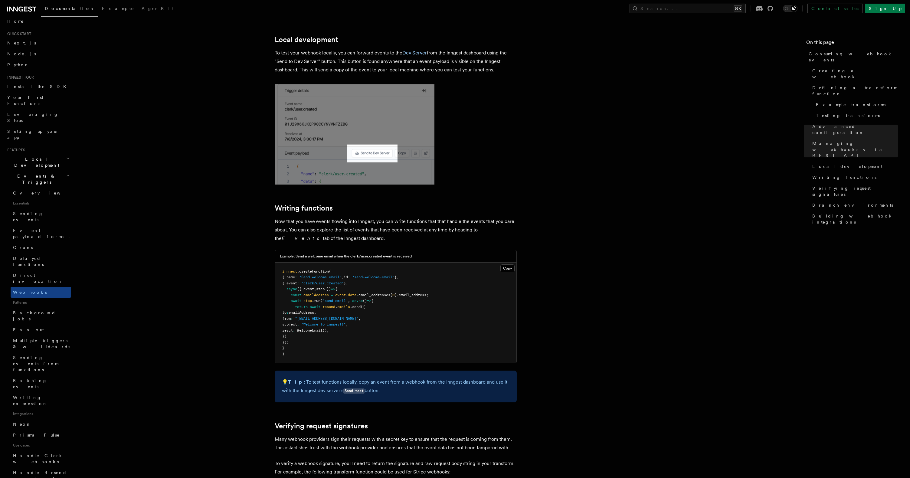 The height and width of the screenshot is (478, 910). What do you see at coordinates (343, 307) in the screenshot?
I see `span: emails` at bounding box center [343, 307].